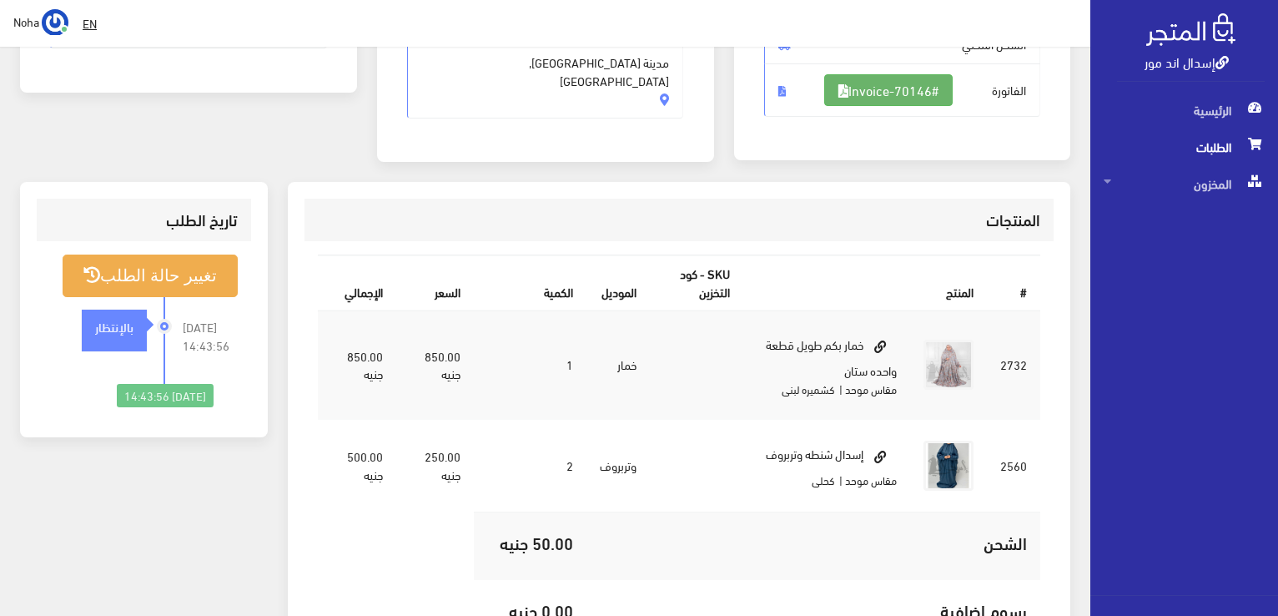 This screenshot has width=1278, height=616. Describe the element at coordinates (618, 283) in the screenshot. I see `th: الموديل` at that location.